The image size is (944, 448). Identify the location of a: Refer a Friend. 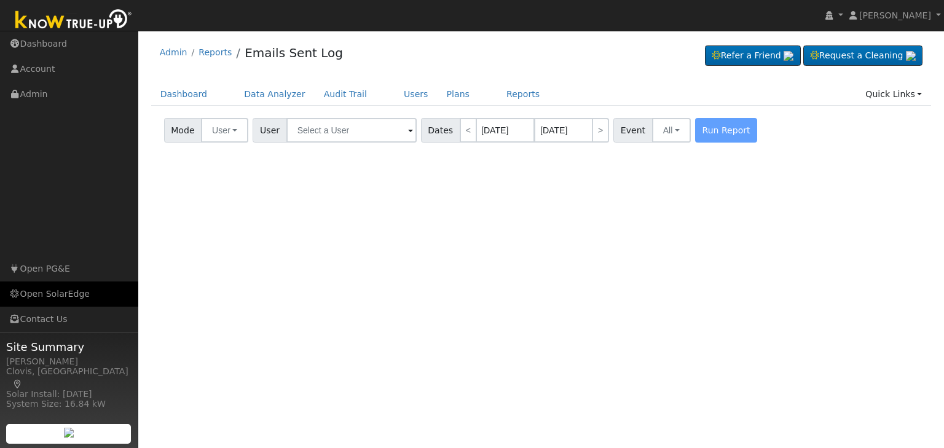
(753, 56).